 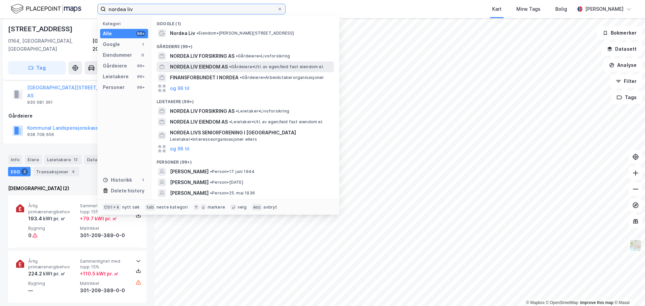 I want to click on div: + 110.5 kWt pr. ㎡, so click(x=99, y=274).